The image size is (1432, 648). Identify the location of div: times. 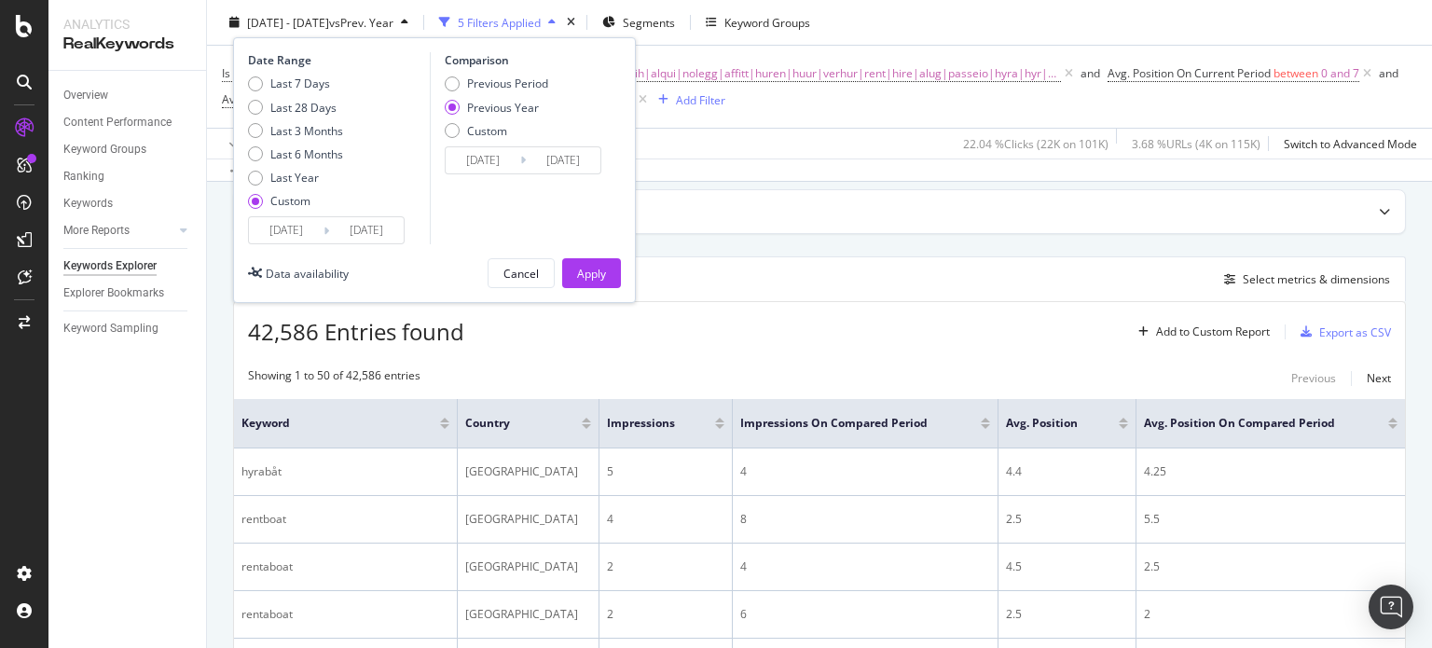
(571, 22).